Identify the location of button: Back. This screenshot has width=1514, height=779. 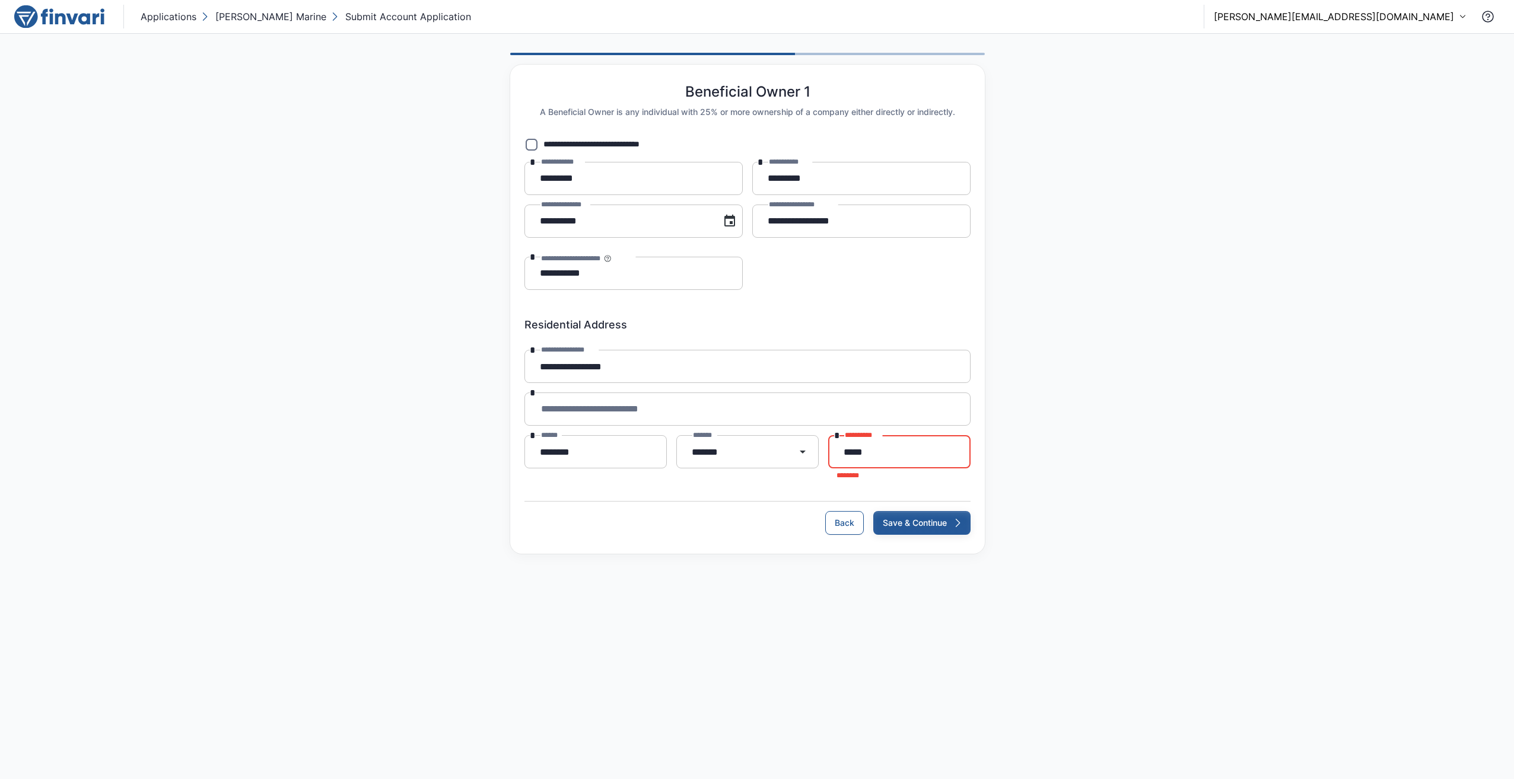
(844, 523).